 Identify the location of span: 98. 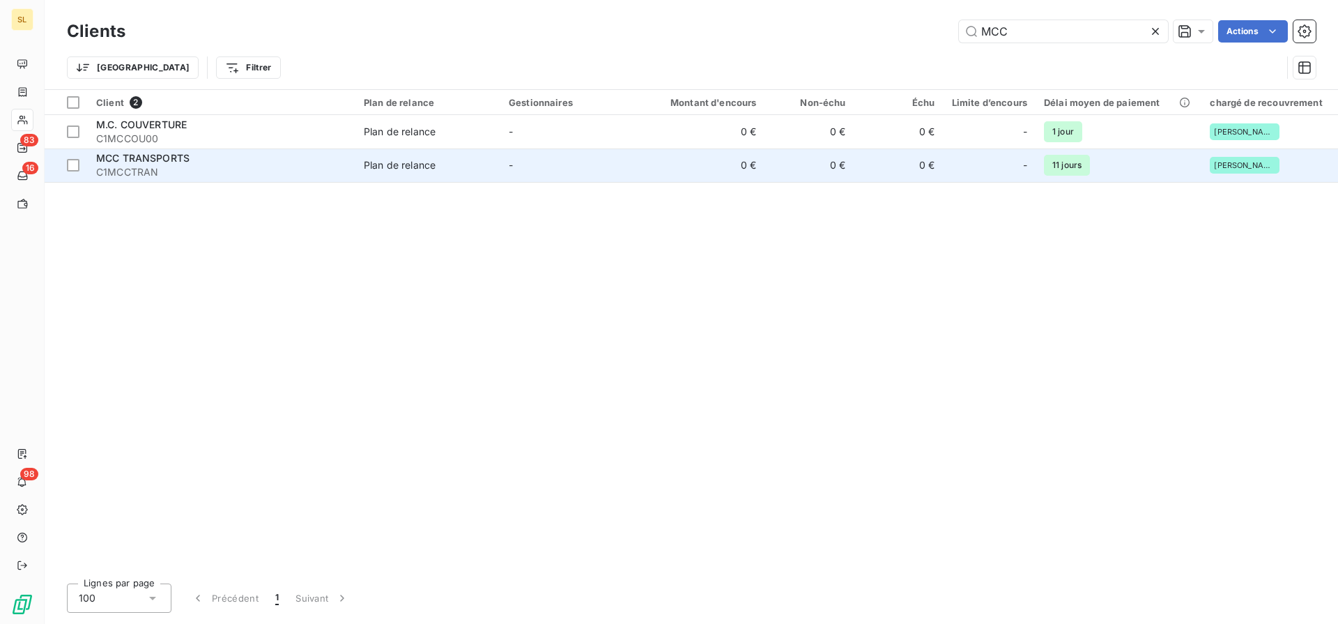
(29, 474).